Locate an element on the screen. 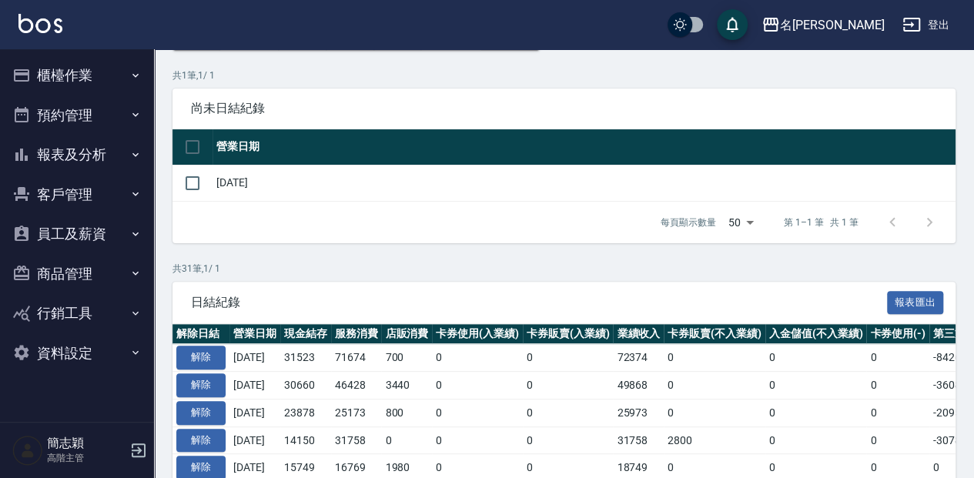  th: 解除日結 is located at coordinates (201, 334).